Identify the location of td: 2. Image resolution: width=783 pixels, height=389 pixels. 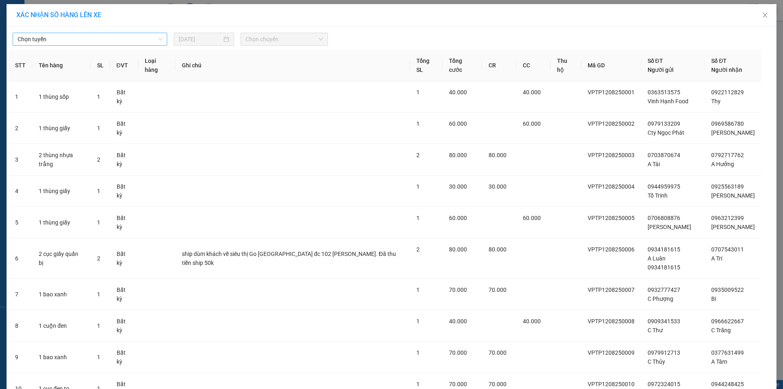
(20, 128).